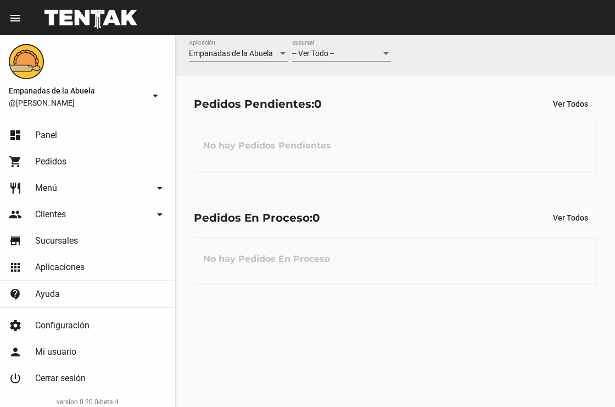 This screenshot has height=407, width=615. What do you see at coordinates (313, 53) in the screenshot?
I see `span: -- Ver Todo --` at bounding box center [313, 53].